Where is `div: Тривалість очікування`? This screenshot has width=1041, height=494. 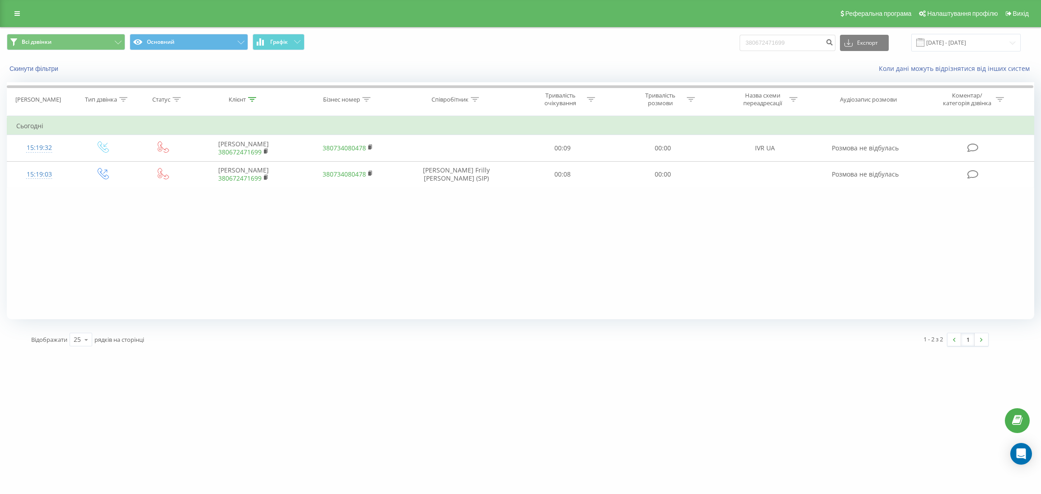
div: Тривалість очікування is located at coordinates (560, 99).